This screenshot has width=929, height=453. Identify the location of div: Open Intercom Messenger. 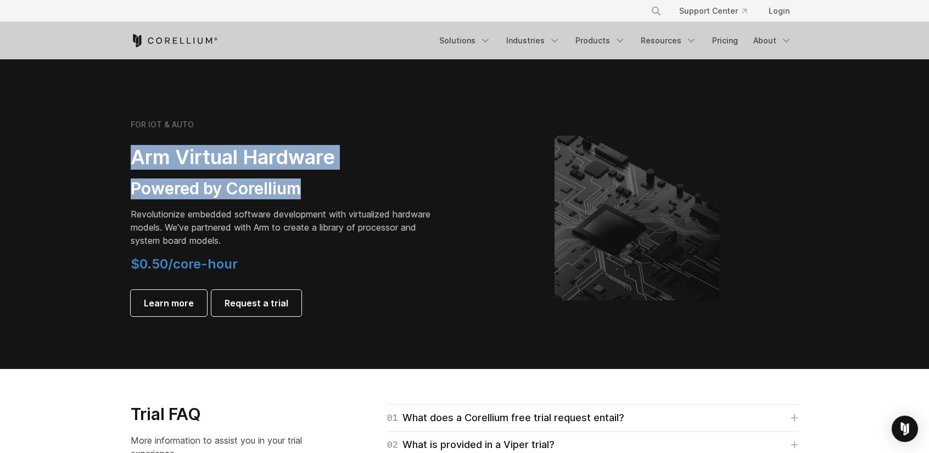
(904, 429).